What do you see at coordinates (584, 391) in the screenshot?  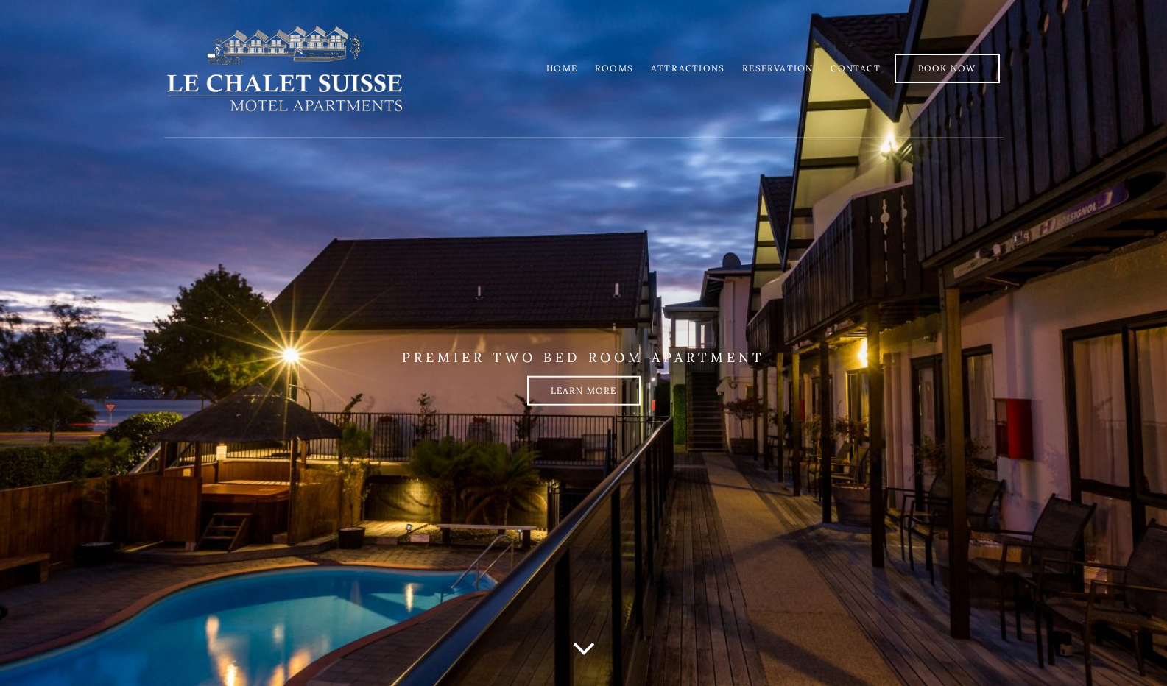 I see `a: Learn more` at bounding box center [584, 391].